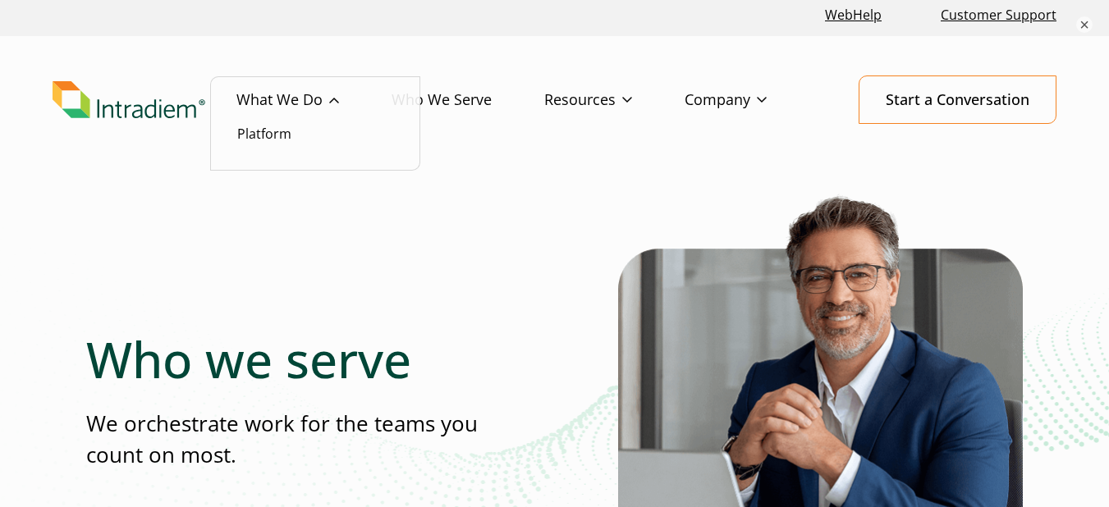  I want to click on a: Company, so click(752, 100).